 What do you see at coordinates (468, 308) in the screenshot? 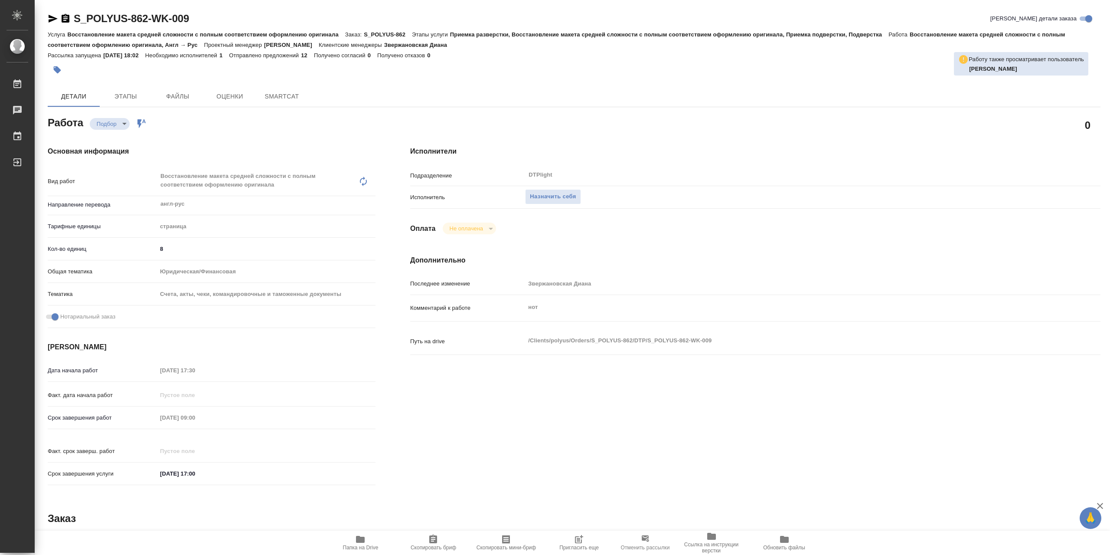
I see `p: Комментарий к работе` at bounding box center [468, 308].